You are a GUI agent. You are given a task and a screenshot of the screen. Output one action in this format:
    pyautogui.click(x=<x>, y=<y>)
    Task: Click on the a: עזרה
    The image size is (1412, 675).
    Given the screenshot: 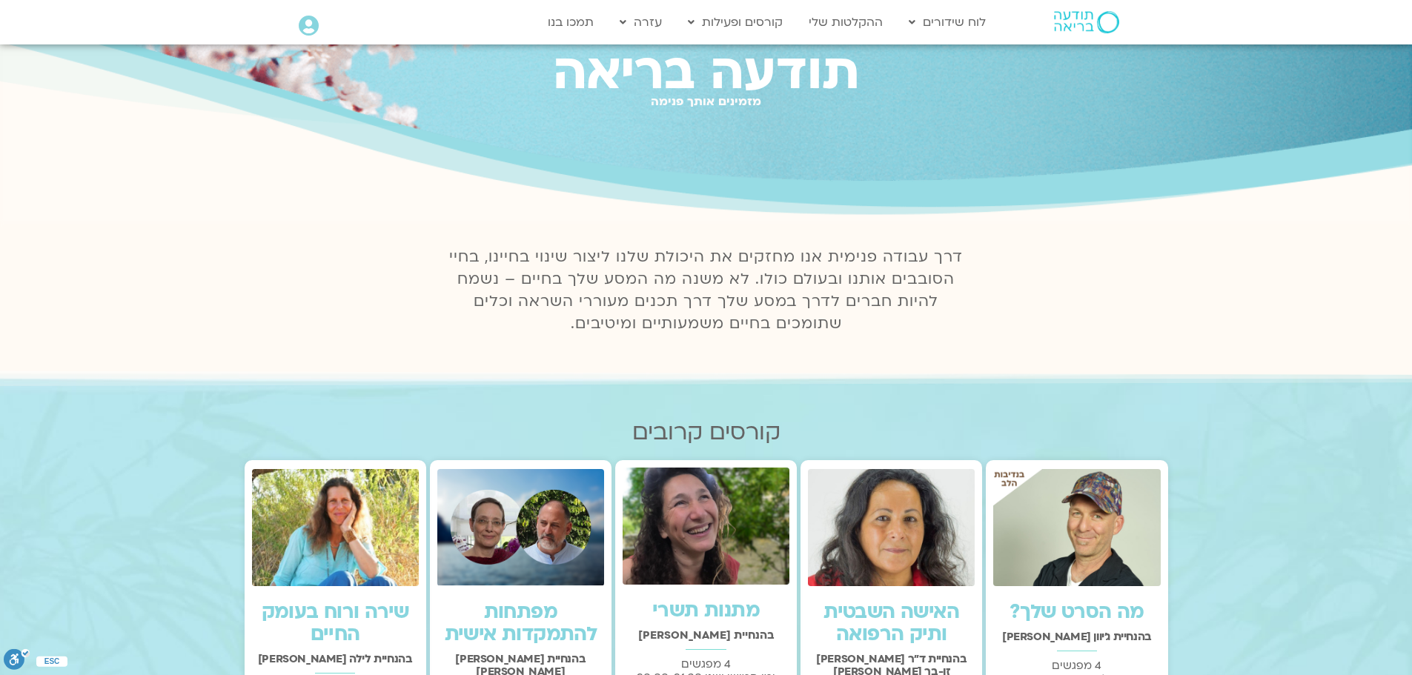 What is the action you would take?
    pyautogui.click(x=640, y=22)
    